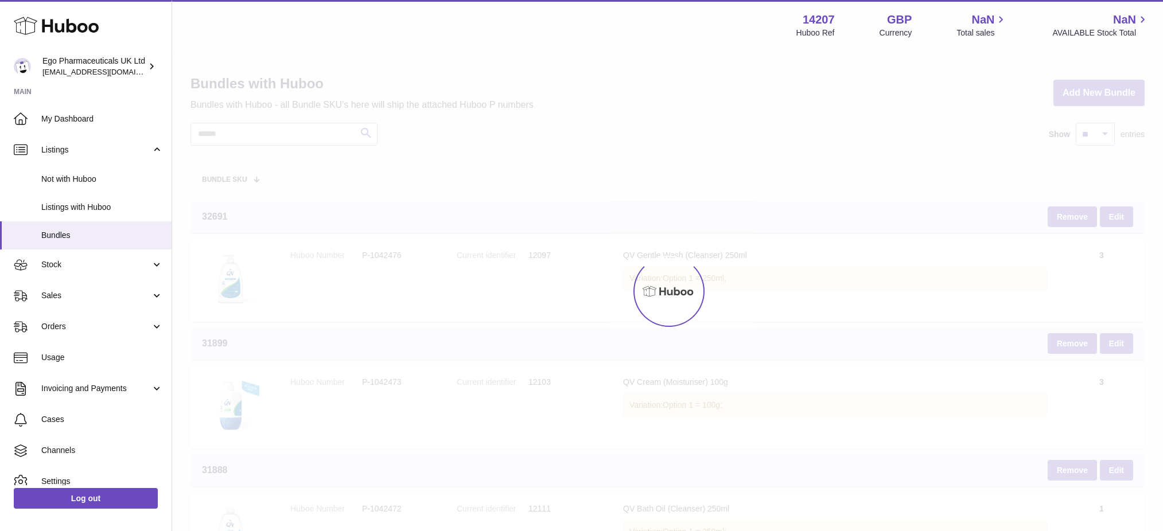 The width and height of the screenshot is (1163, 531). I want to click on span: Cases, so click(102, 419).